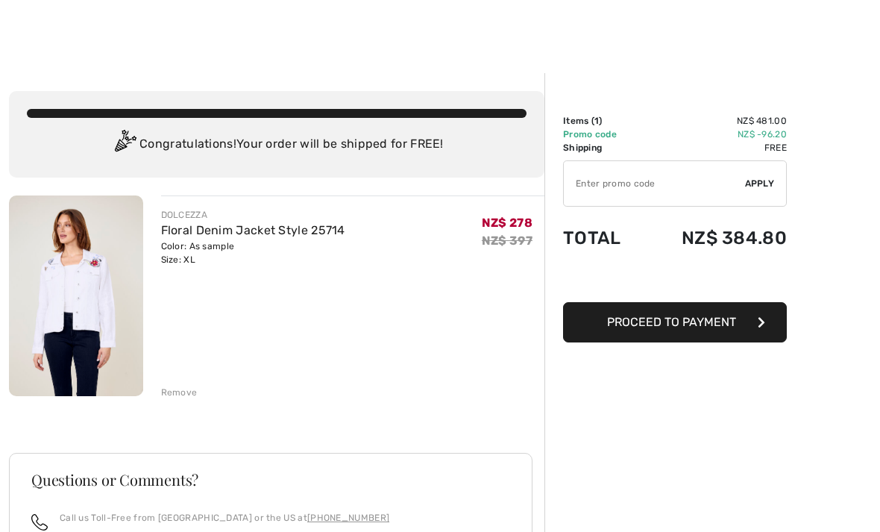  What do you see at coordinates (179, 392) in the screenshot?
I see `div: Remove` at bounding box center [179, 392].